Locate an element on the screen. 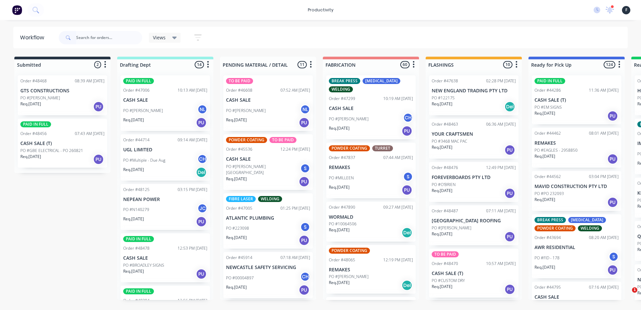 The width and height of the screenshot is (641, 310). div: Order #44462 is located at coordinates (547, 134).